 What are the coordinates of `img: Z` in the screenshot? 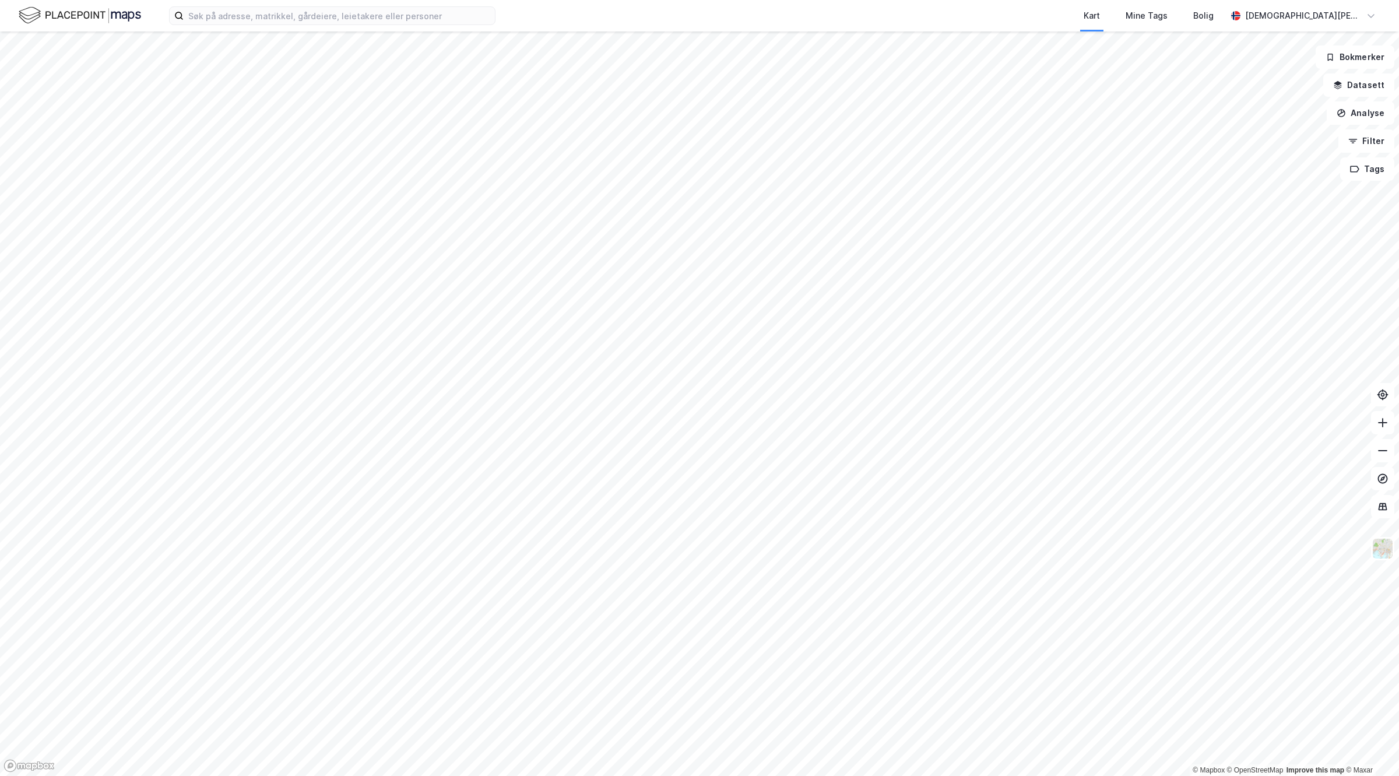 It's located at (1383, 549).